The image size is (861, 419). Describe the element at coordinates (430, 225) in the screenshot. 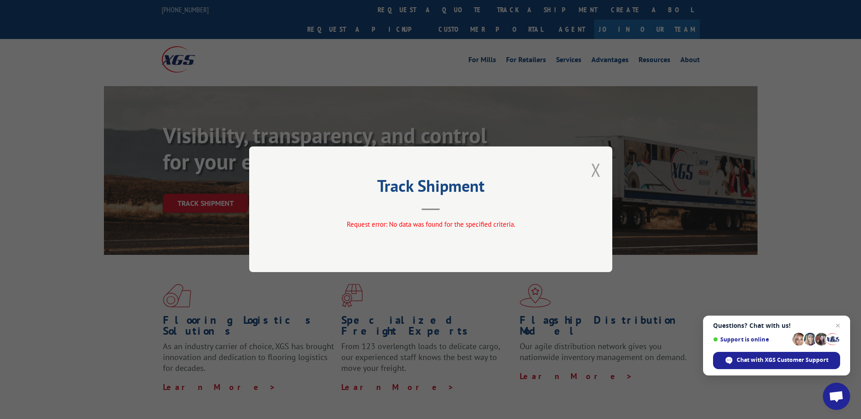

I see `span: Request error: No data was found for the specified criteria.` at that location.